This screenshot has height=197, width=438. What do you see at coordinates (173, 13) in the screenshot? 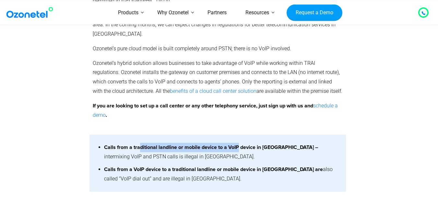
I see `a: Why Ozonetel` at bounding box center [173, 13].